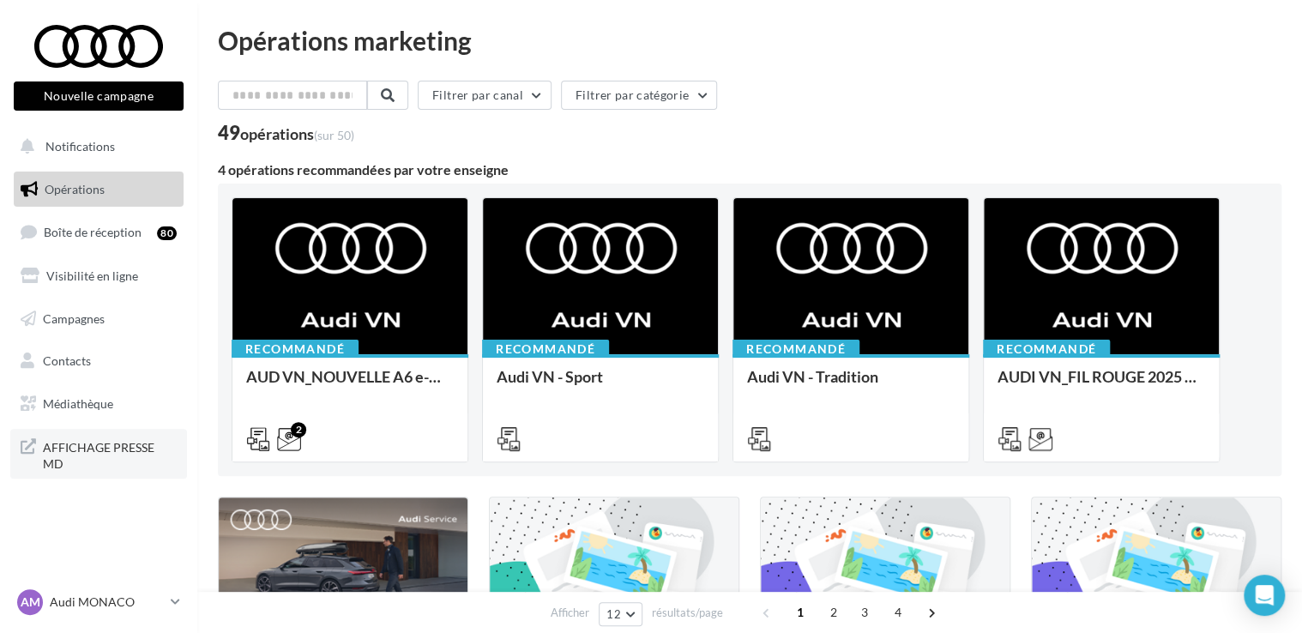 This screenshot has width=1302, height=633. What do you see at coordinates (99, 602) in the screenshot?
I see `a: AM Audi MONACO` at bounding box center [99, 602].